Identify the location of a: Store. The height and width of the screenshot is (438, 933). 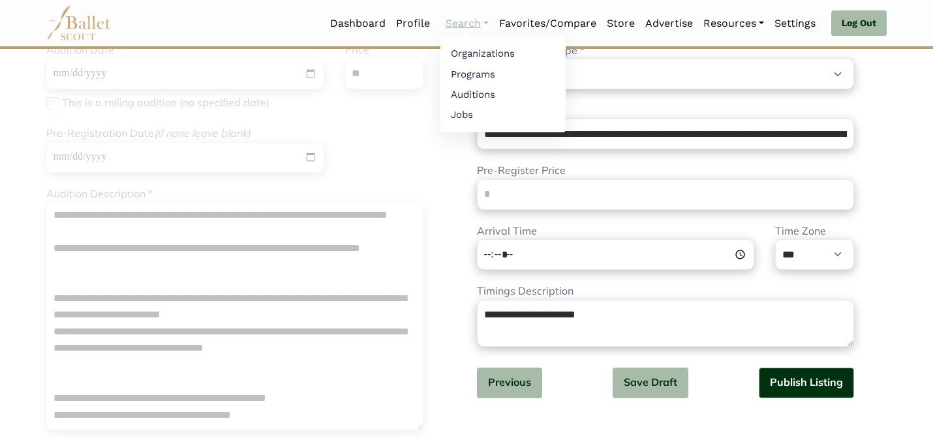
(620, 23).